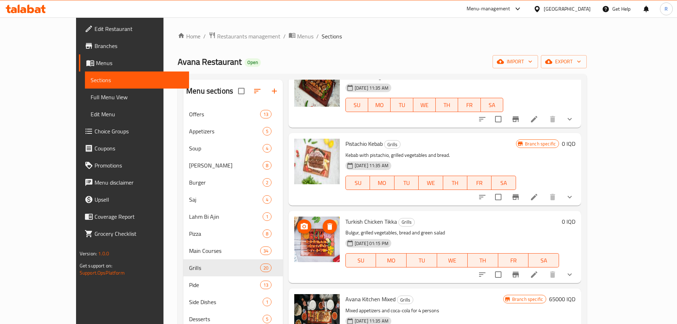 The height and width of the screenshot is (324, 677). I want to click on span: Open, so click(253, 62).